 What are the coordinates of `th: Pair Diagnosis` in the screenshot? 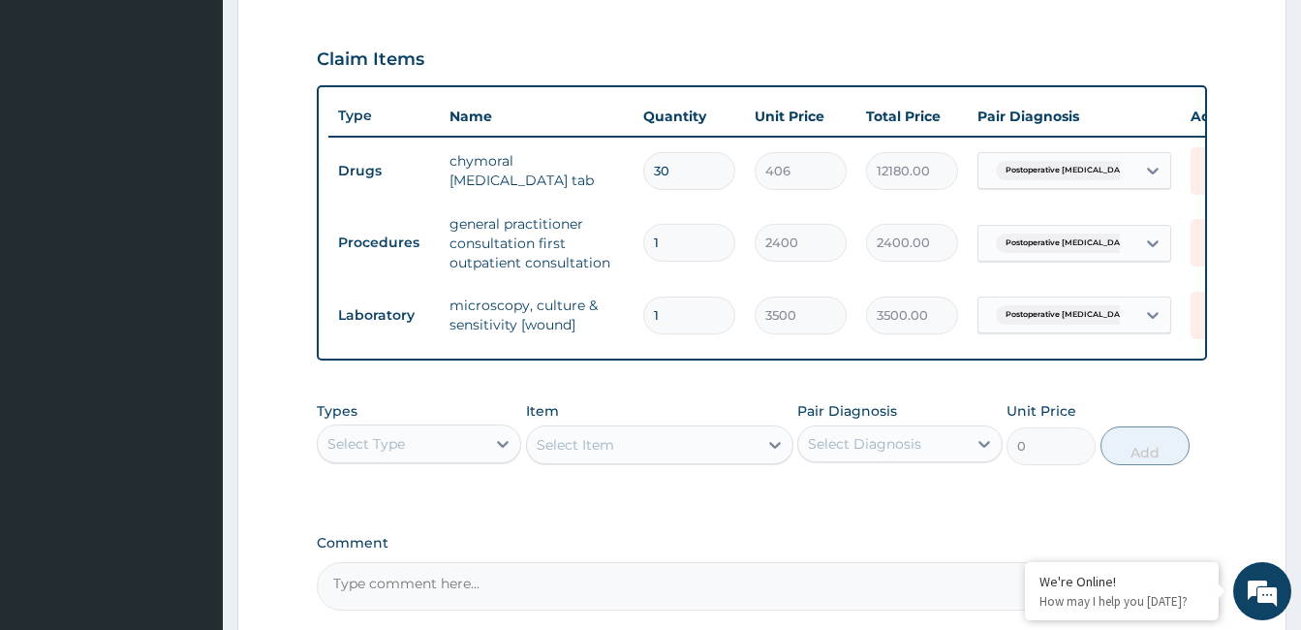 It's located at (1074, 116).